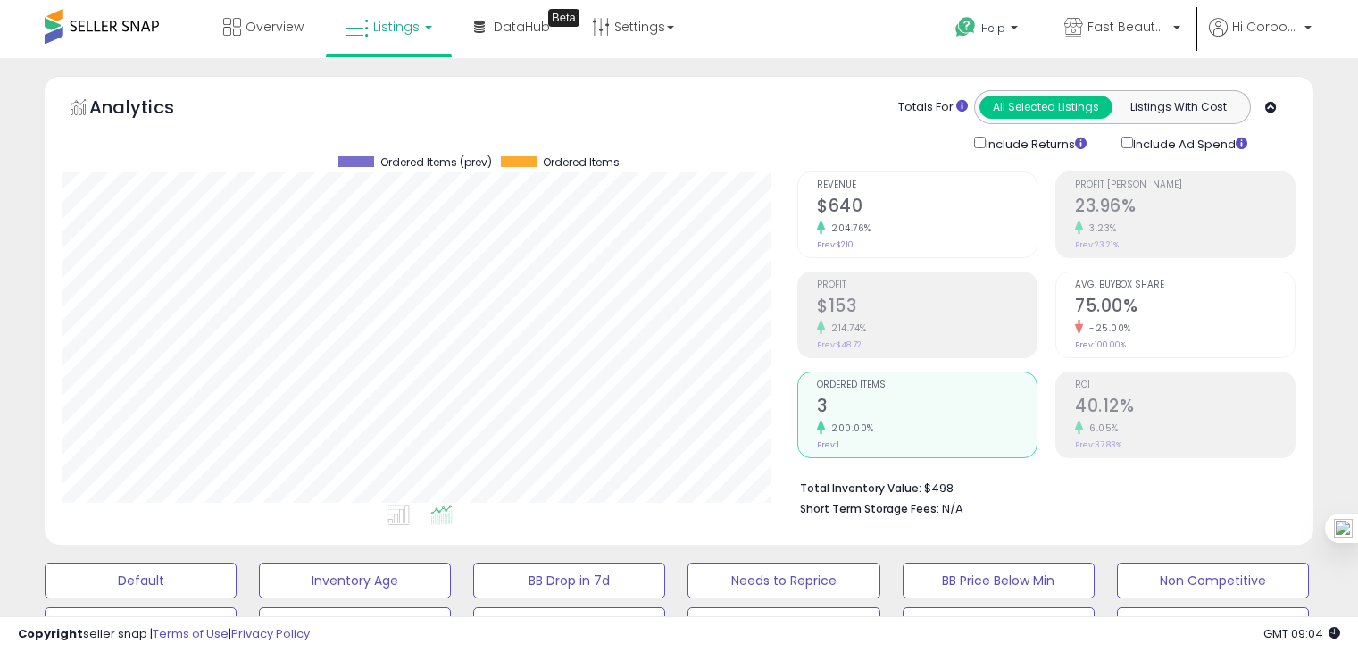 Image resolution: width=1358 pixels, height=652 pixels. Describe the element at coordinates (783, 580) in the screenshot. I see `button: Needs to Reprice` at that location.